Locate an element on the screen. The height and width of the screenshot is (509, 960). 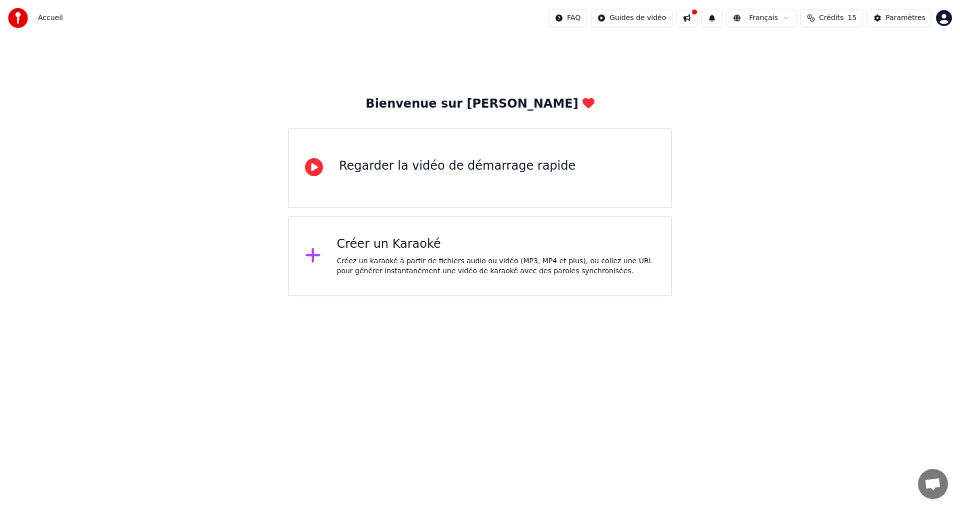
span: Accueil is located at coordinates (51, 18).